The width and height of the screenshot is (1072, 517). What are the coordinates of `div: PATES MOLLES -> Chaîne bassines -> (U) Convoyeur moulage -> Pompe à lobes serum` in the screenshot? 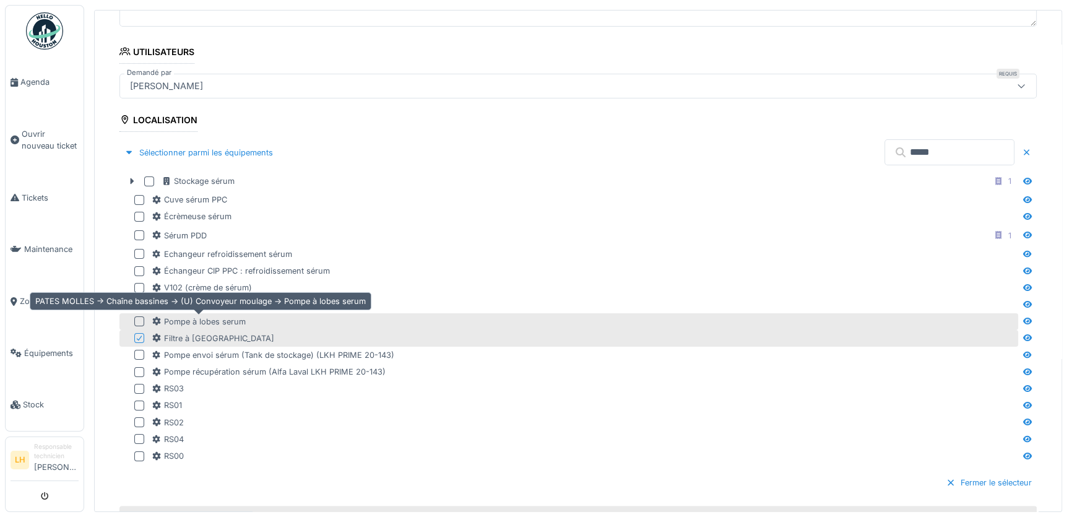 It's located at (201, 301).